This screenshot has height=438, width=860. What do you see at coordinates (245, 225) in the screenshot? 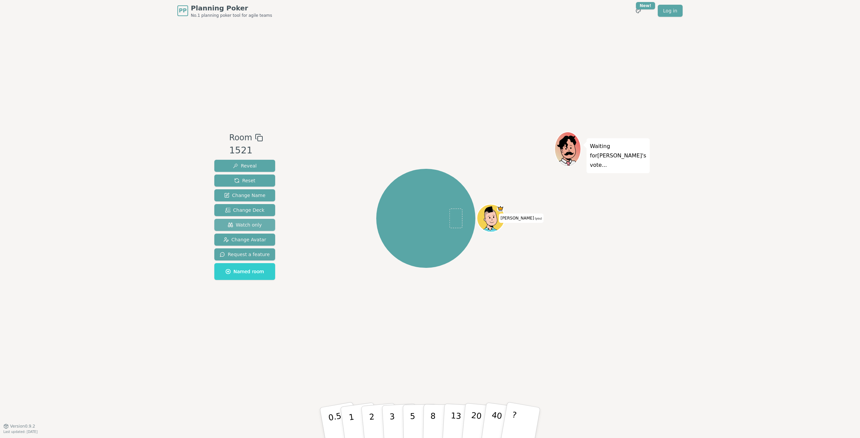
I see `span: Watch only` at bounding box center [245, 225].